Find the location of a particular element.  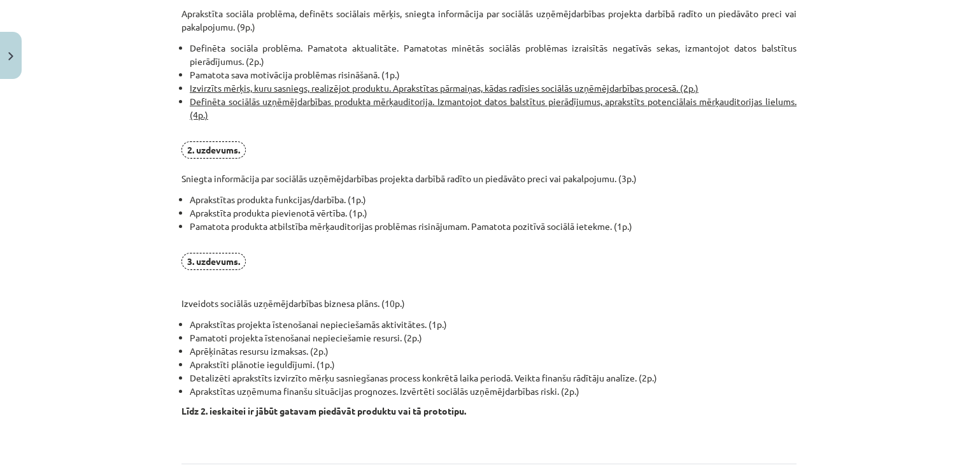

li: Aprakstītas produkta funkcijas/darbība. (1p.) is located at coordinates (493, 199).